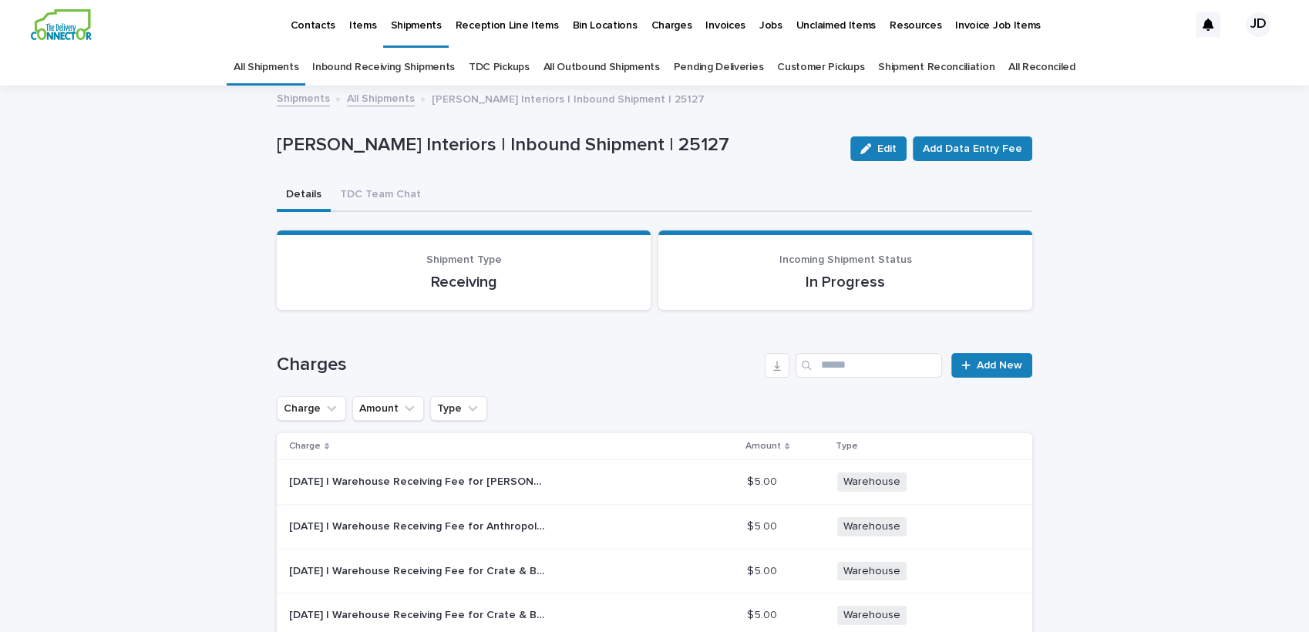 This screenshot has height=632, width=1309. I want to click on p: Amount, so click(763, 446).